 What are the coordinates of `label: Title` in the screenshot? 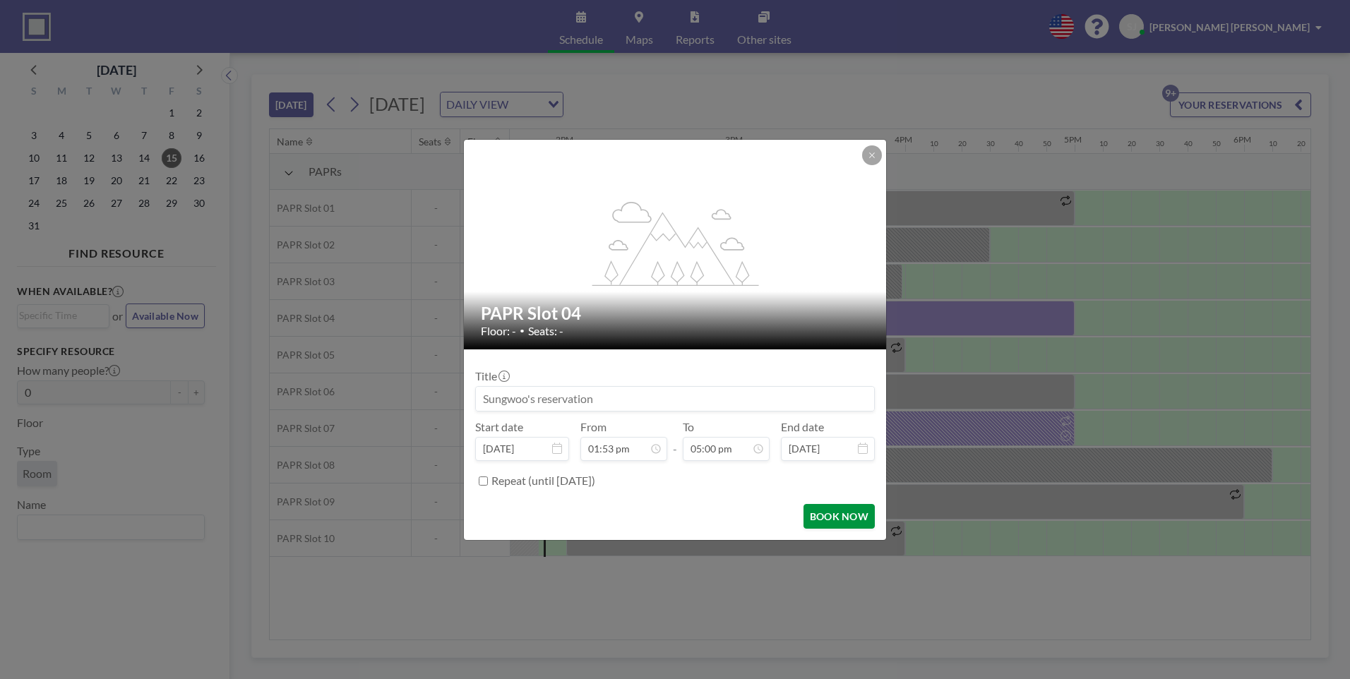 It's located at (491, 376).